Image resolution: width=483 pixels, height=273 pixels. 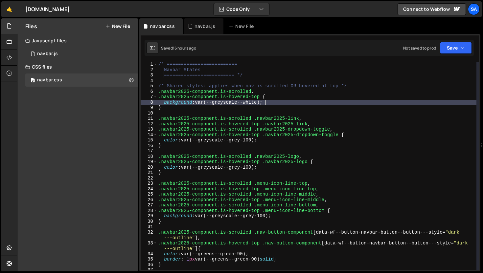 I want to click on div: 1, so click(x=149, y=64).